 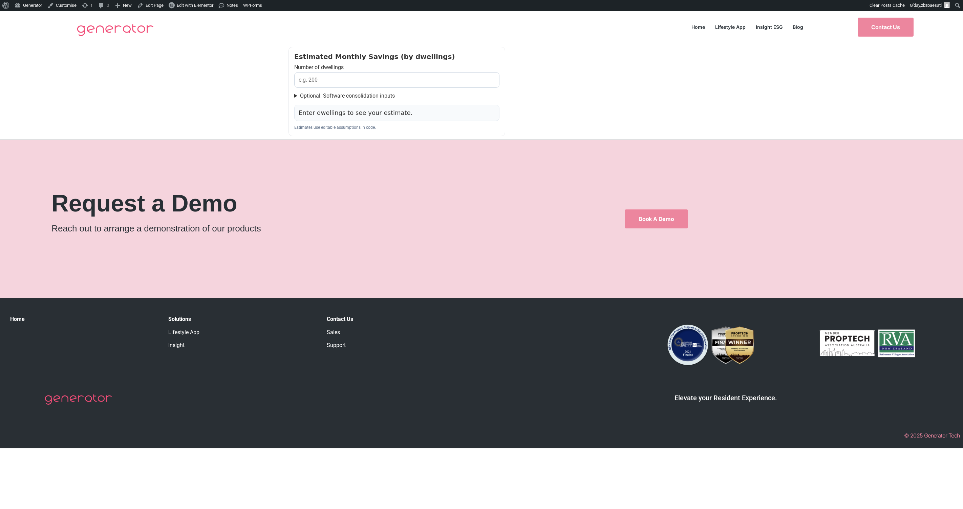 What do you see at coordinates (656, 219) in the screenshot?
I see `span: Book a Demo` at bounding box center [656, 219].